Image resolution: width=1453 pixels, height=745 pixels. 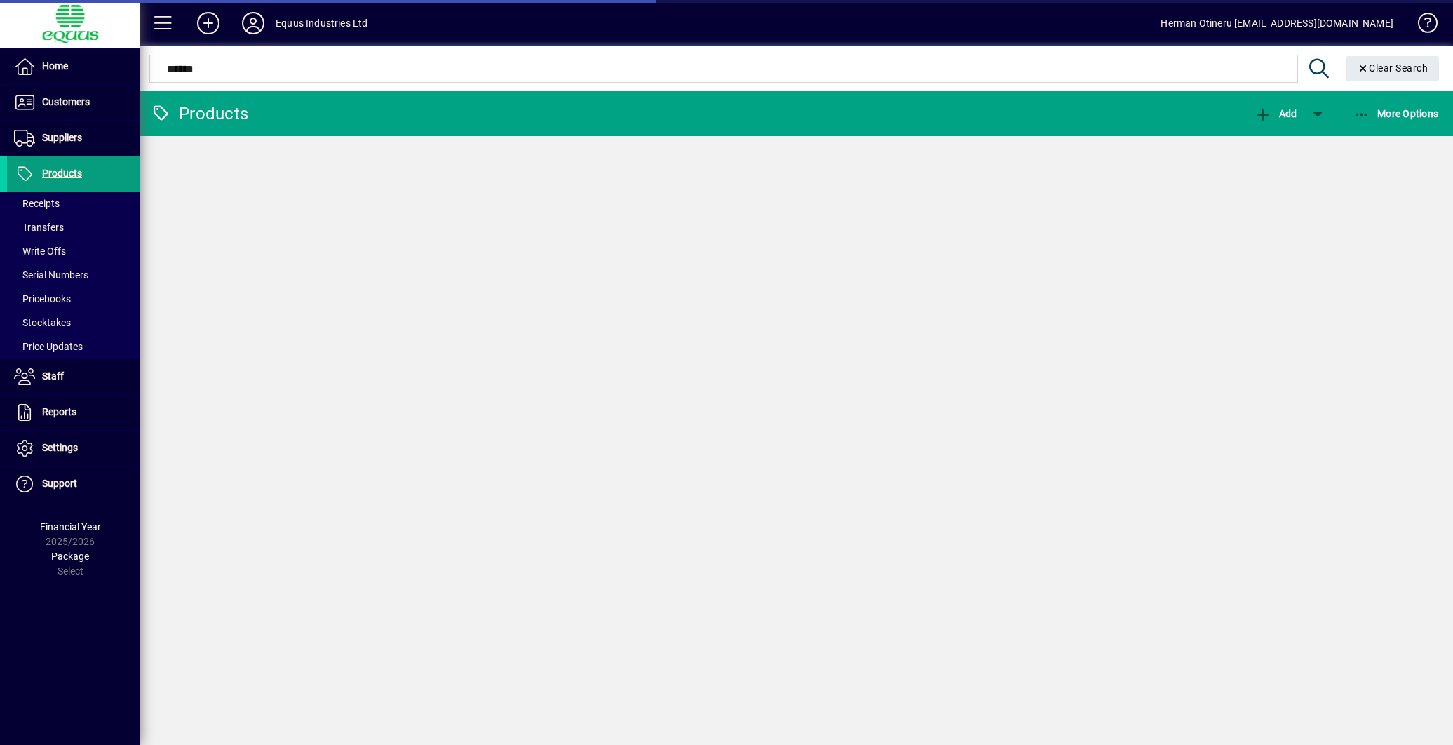 What do you see at coordinates (70, 556) in the screenshot?
I see `span: Package` at bounding box center [70, 556].